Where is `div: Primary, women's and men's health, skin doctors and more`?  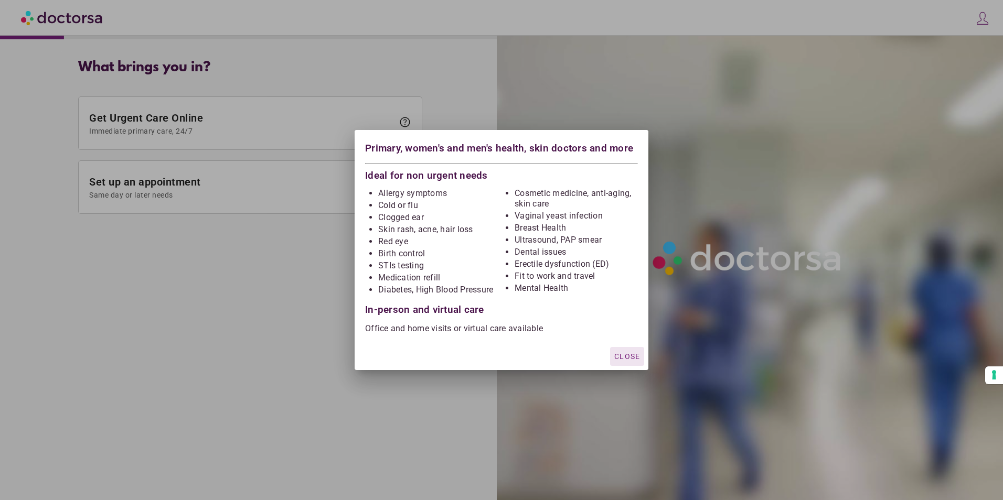
div: Primary, women's and men's health, skin doctors and more is located at coordinates (501, 149).